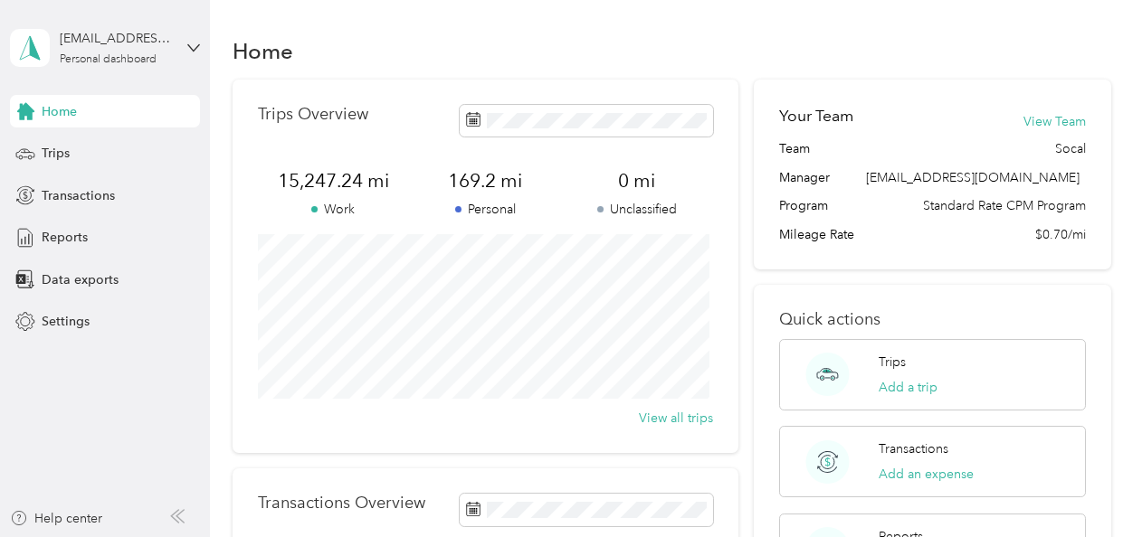  What do you see at coordinates (485, 209) in the screenshot?
I see `p: Personal` at bounding box center [485, 209].